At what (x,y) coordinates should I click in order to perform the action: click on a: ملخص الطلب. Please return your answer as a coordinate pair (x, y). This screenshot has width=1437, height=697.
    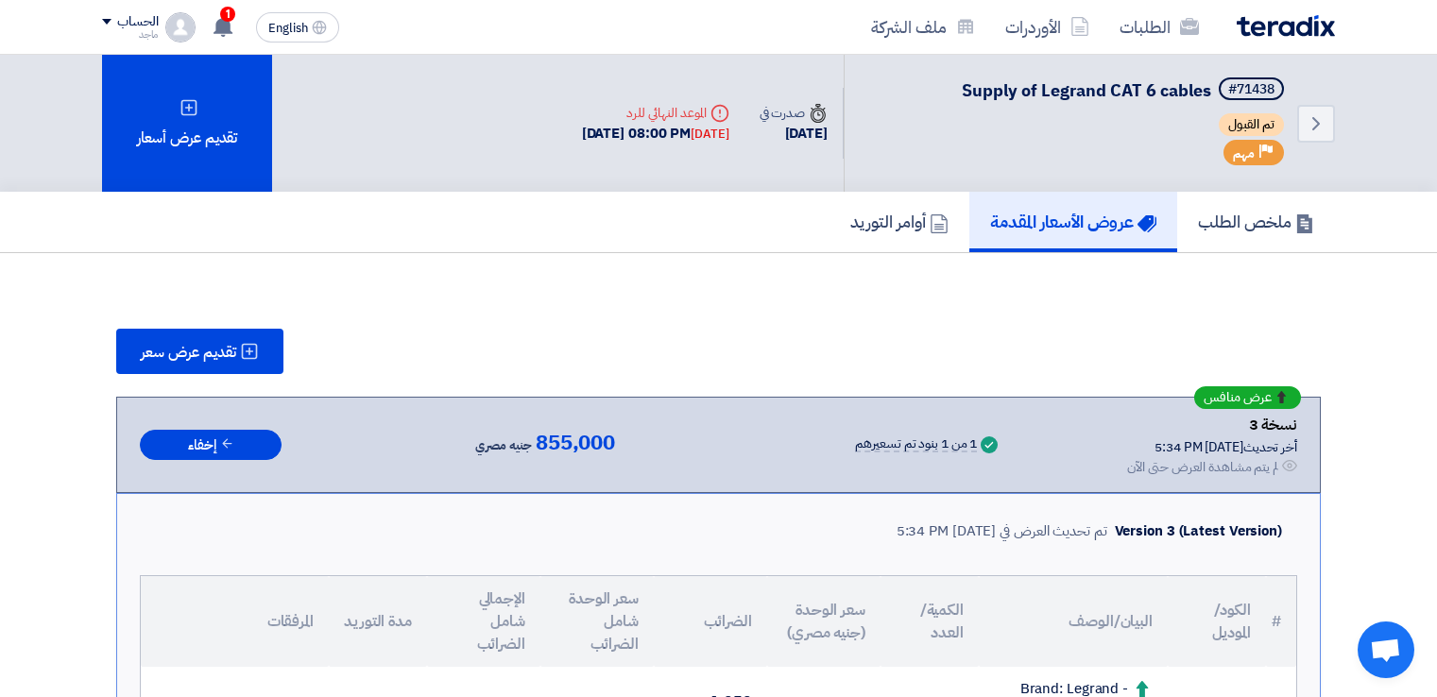
    Looking at the image, I should click on (1256, 222).